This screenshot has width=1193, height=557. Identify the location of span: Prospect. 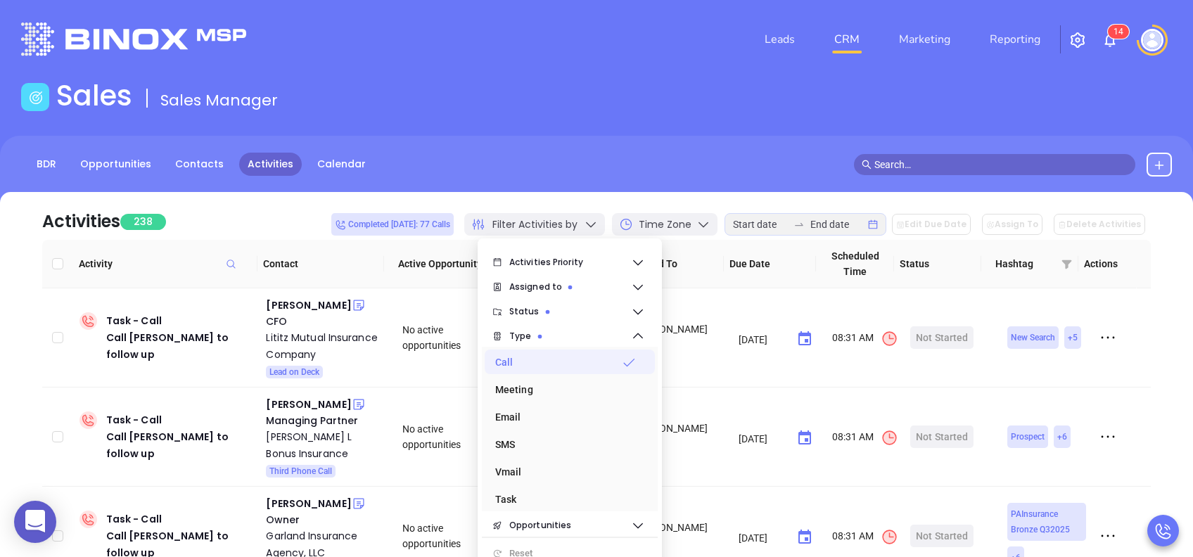
(1028, 437).